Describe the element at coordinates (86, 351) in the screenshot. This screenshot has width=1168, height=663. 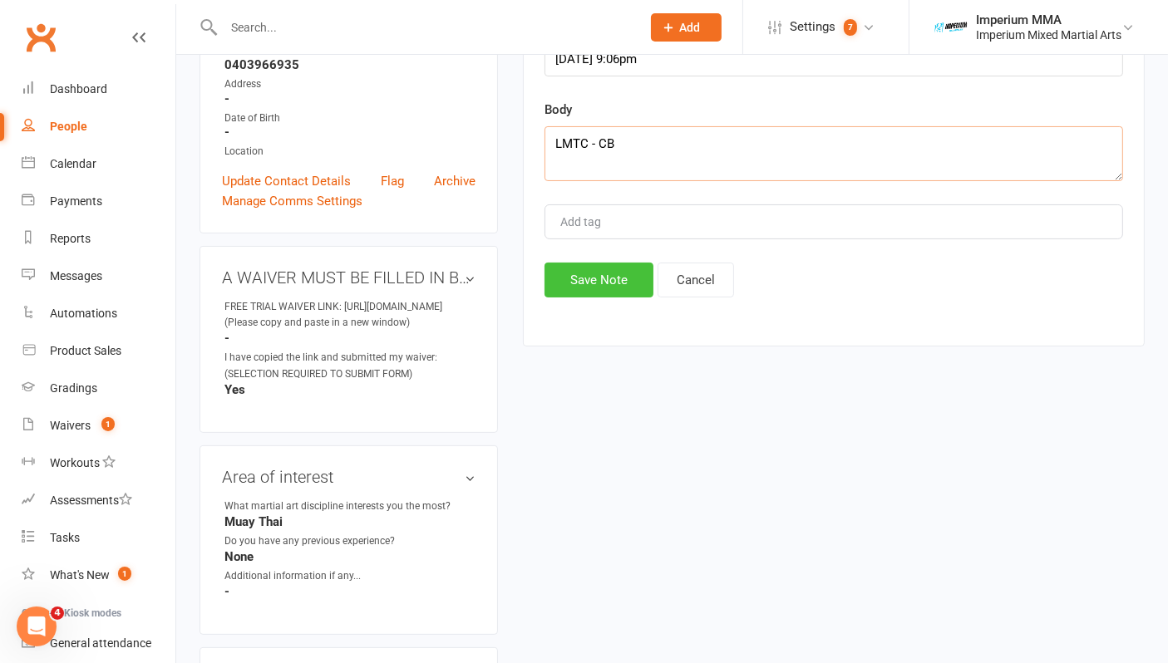
I see `div: Product Sales` at that location.